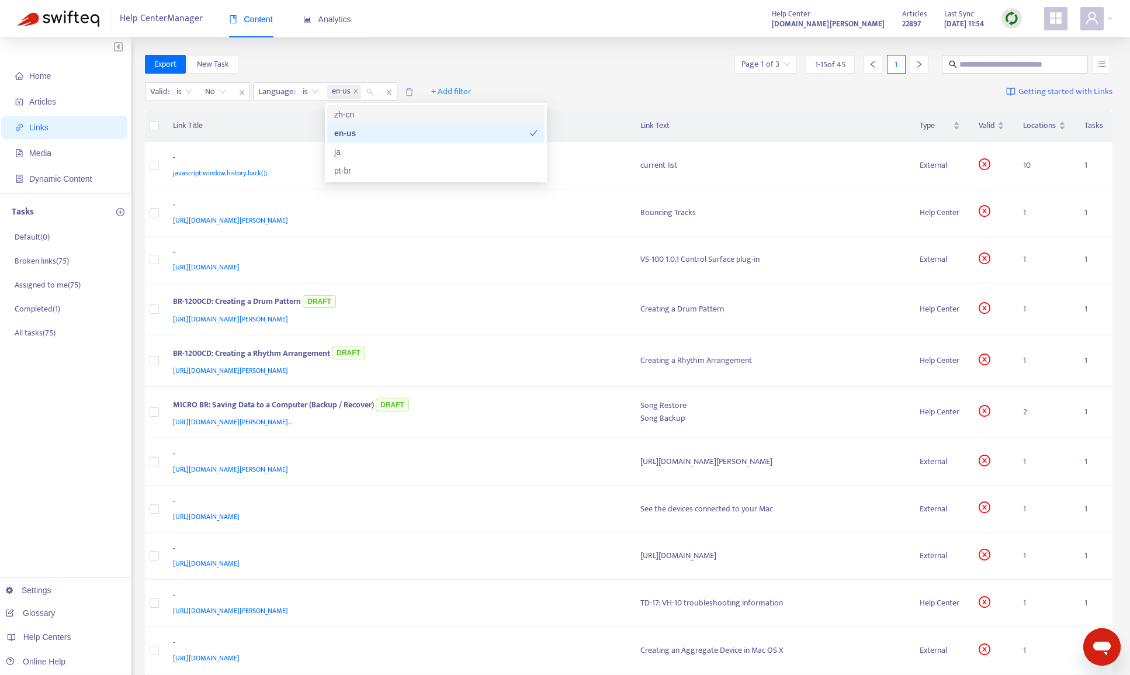 Image resolution: width=1130 pixels, height=675 pixels. Describe the element at coordinates (395, 302) in the screenshot. I see `div: BR-1200CD: Creating a Drum Pattern` at that location.